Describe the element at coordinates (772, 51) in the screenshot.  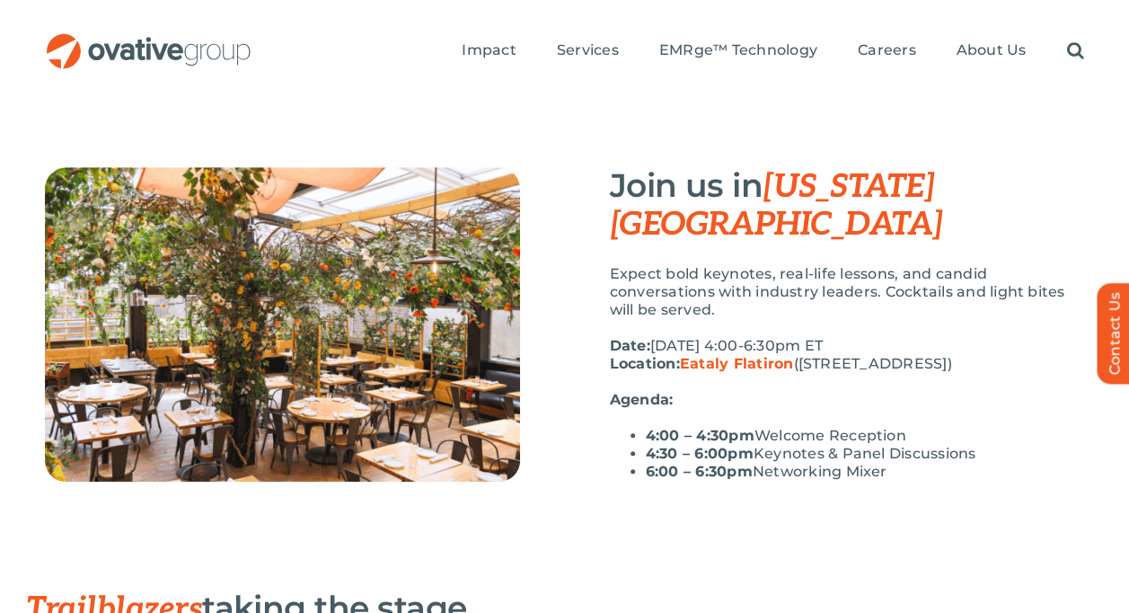
I see `nav: Menu` at that location.